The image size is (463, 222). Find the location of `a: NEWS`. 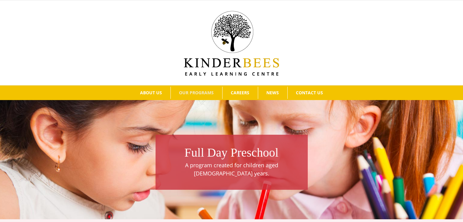

a: NEWS is located at coordinates (273, 93).